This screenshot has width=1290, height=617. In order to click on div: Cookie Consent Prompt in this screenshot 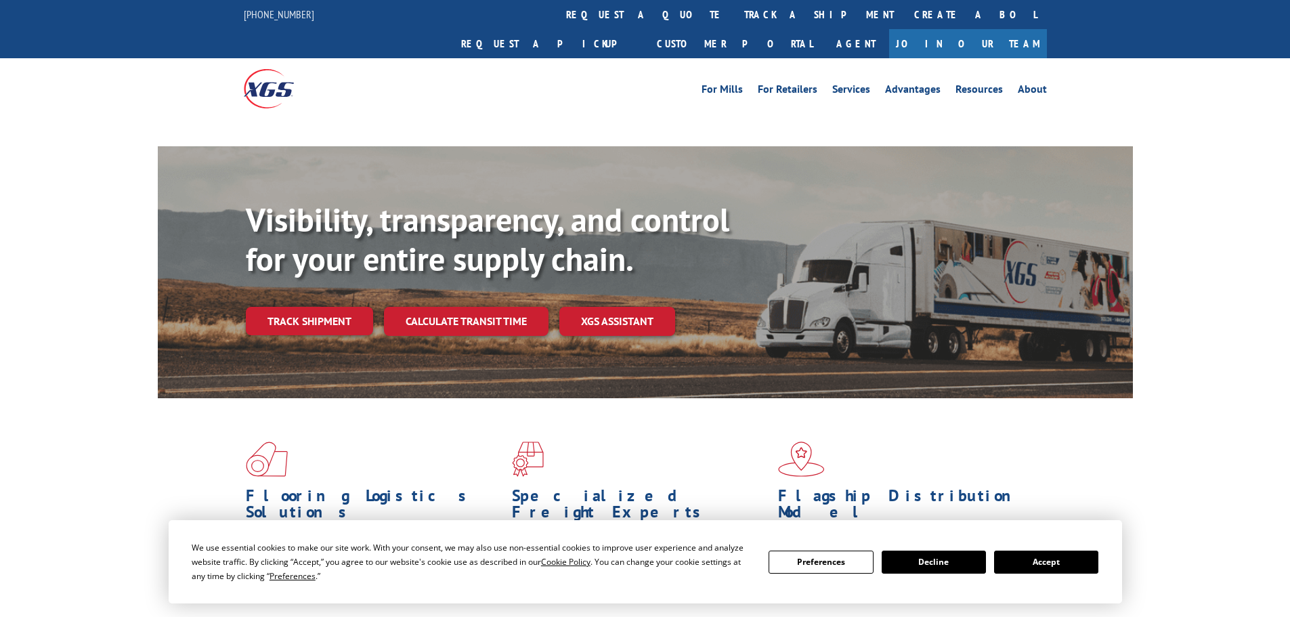, I will do `click(645, 561)`.